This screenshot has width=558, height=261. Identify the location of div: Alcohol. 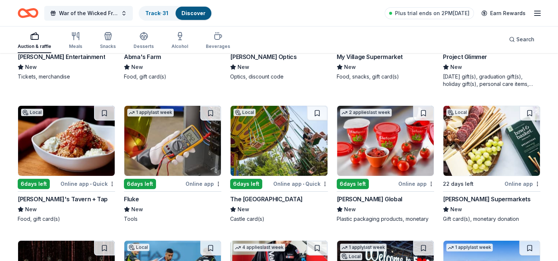
(180, 46).